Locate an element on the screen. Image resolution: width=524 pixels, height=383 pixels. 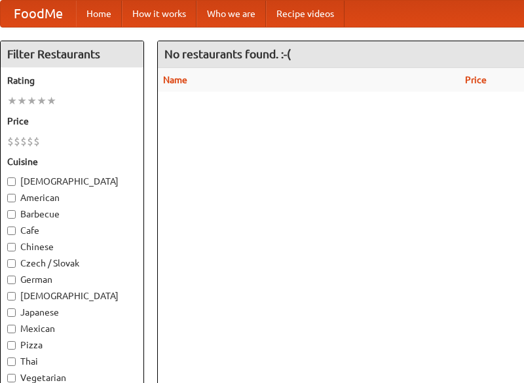
h5: Cuisine is located at coordinates (72, 162).